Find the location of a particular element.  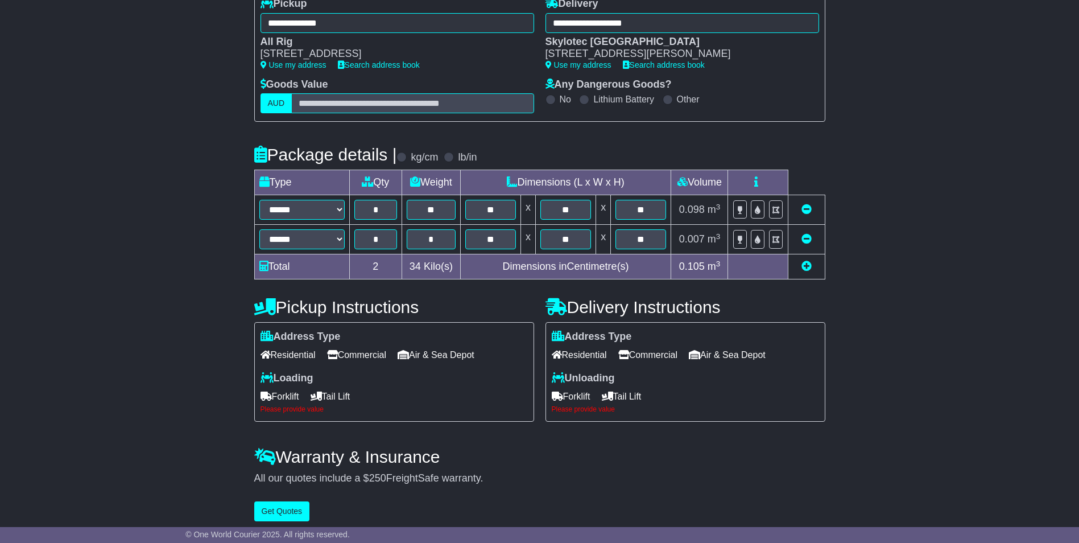

td: Kilo(s) is located at coordinates (431, 267).